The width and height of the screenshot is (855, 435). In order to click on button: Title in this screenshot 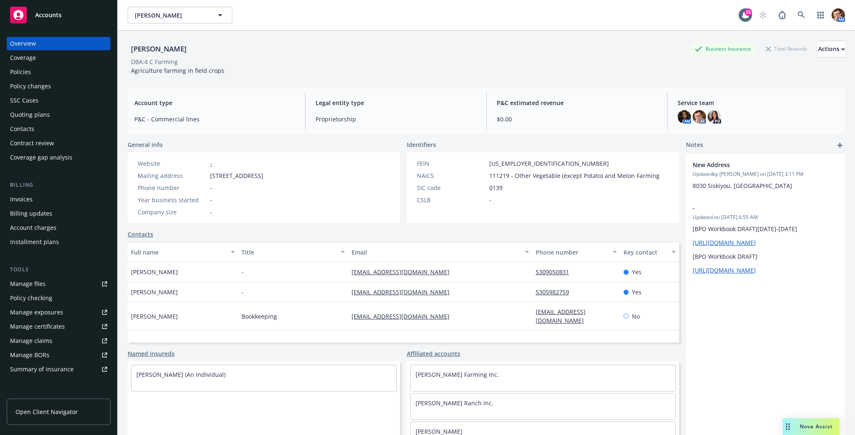, I will do `click(293, 252)`.